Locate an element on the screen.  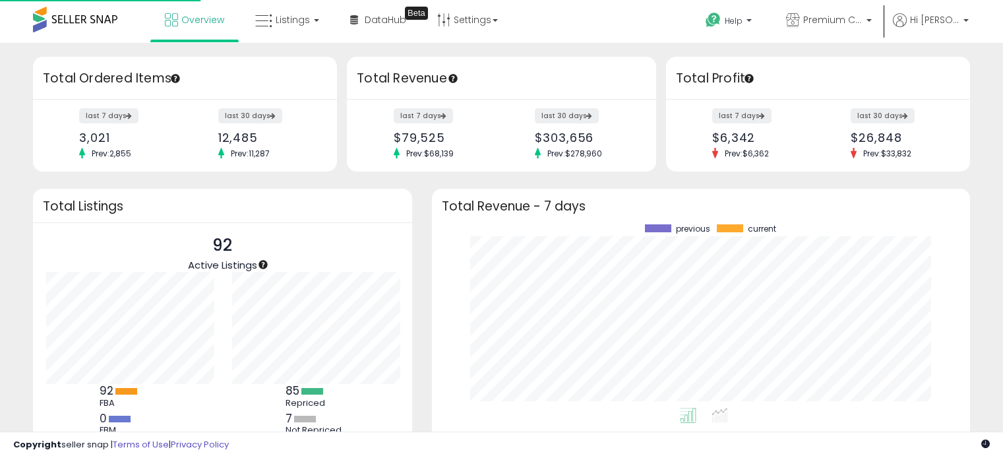
span: Prev: $6,362 is located at coordinates (746, 153).